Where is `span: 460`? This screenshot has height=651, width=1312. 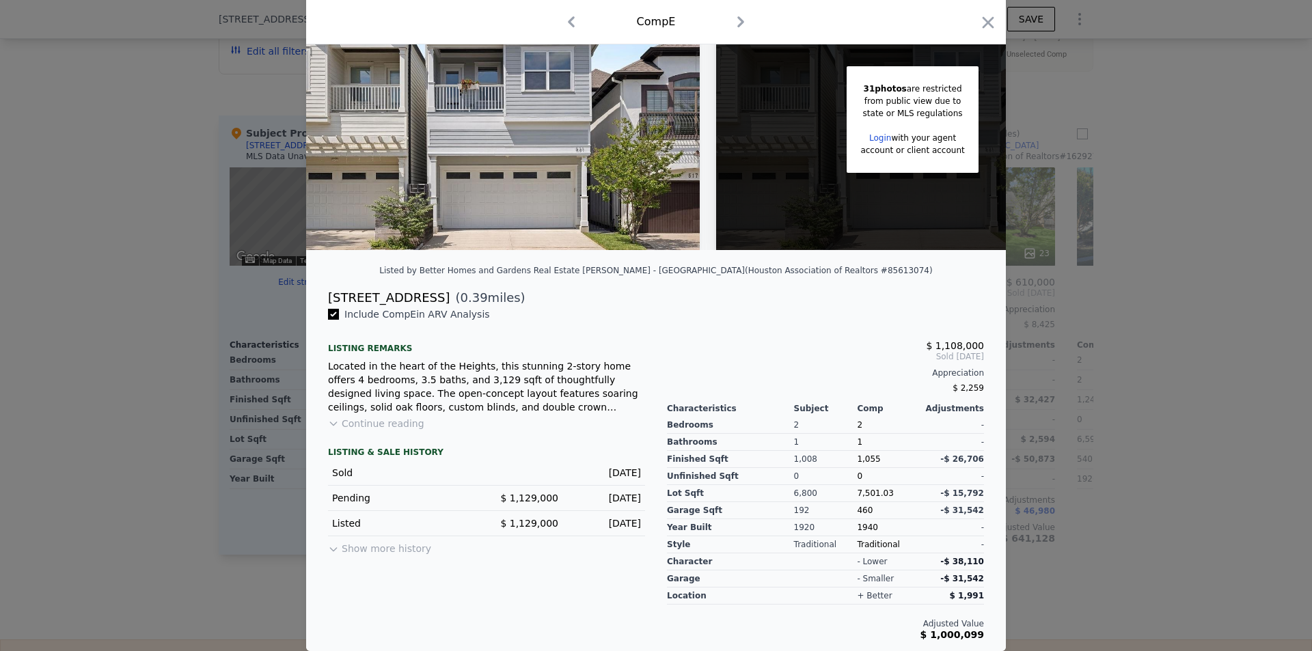 span: 460 is located at coordinates (865, 511).